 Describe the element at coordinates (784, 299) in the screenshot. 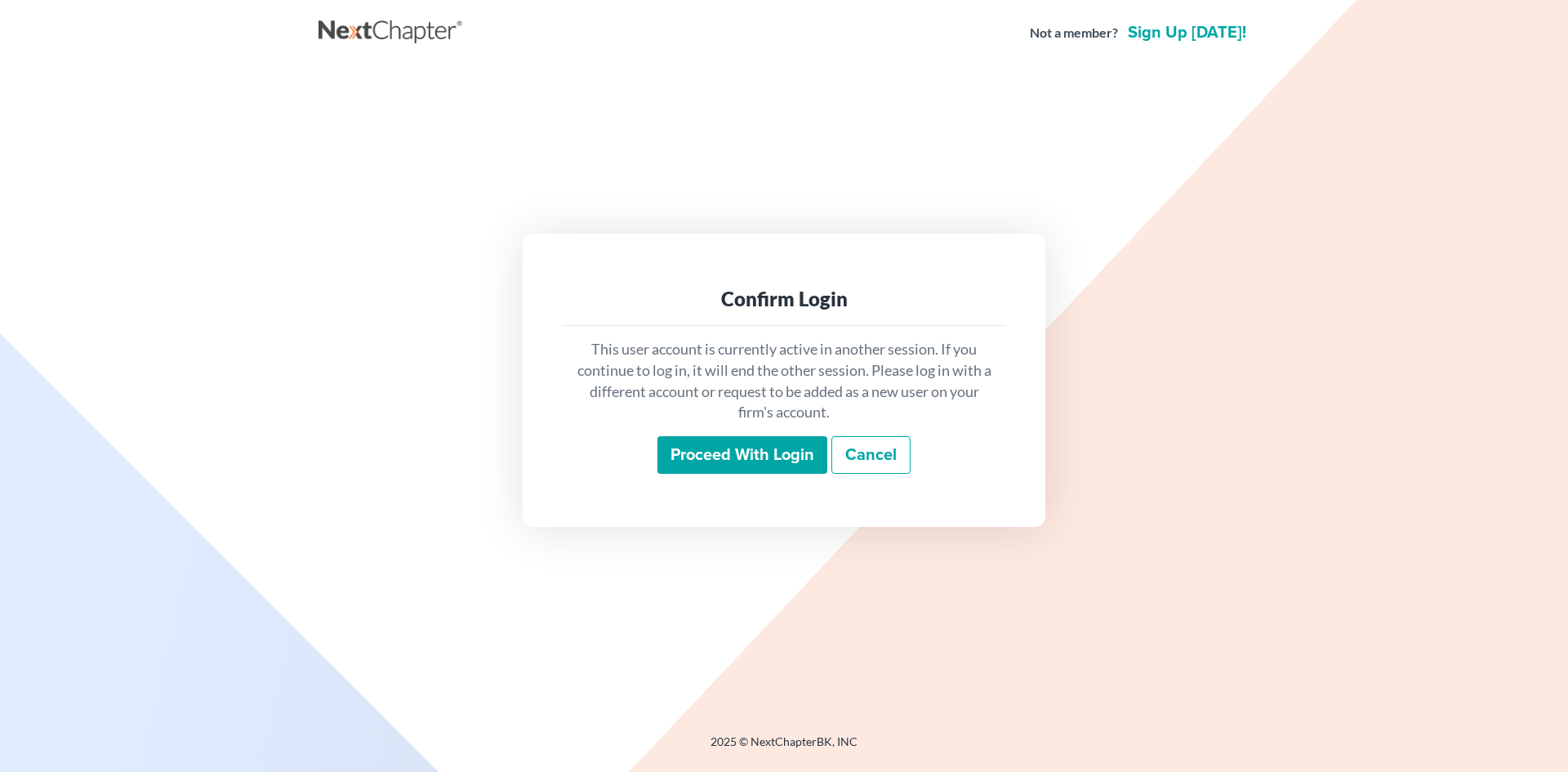

I see `div: Confirm Login` at that location.